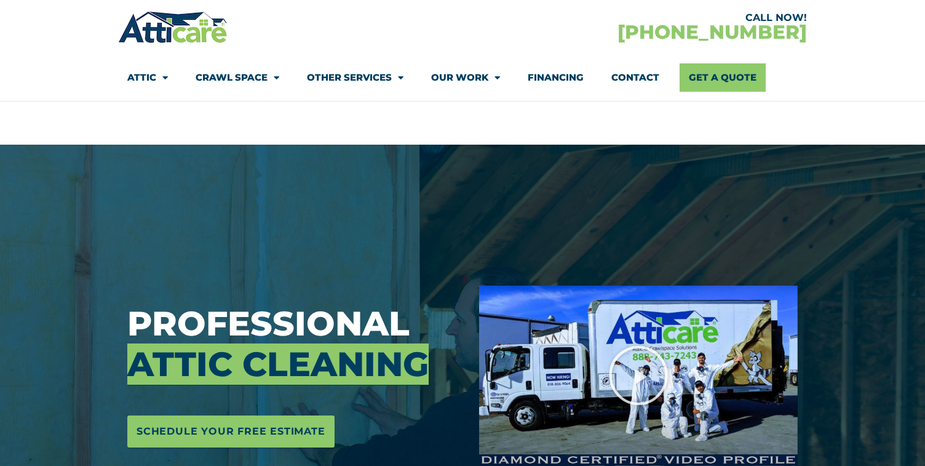 This screenshot has height=466, width=925. Describe the element at coordinates (635, 18) in the screenshot. I see `div: CALL NOW!` at that location.